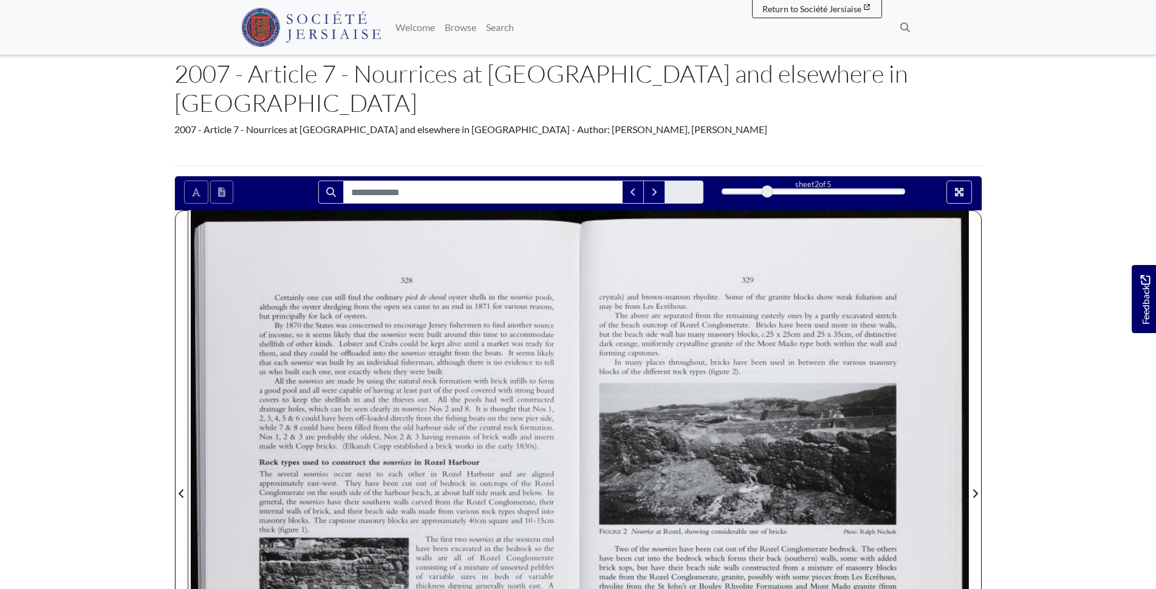  Describe the element at coordinates (655, 192) in the screenshot. I see `button: Next Match` at that location.